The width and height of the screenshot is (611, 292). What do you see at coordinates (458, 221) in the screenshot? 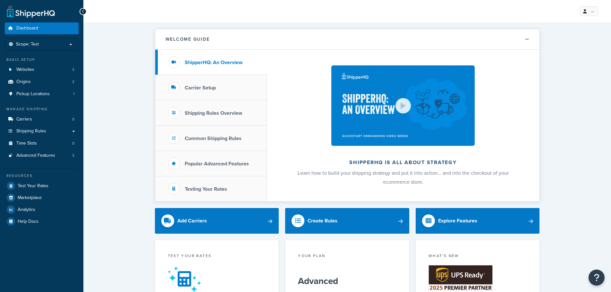
I see `div: Explore Features` at bounding box center [458, 221].